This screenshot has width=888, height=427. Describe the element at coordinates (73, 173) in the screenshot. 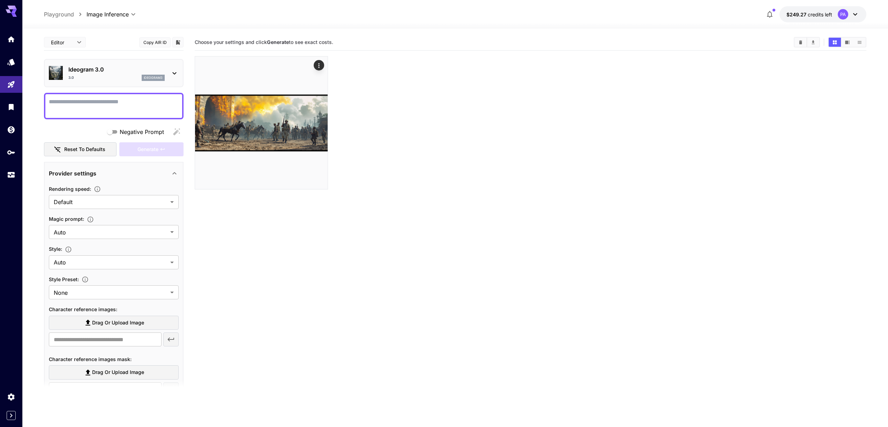

I see `p: Provider settings` at that location.